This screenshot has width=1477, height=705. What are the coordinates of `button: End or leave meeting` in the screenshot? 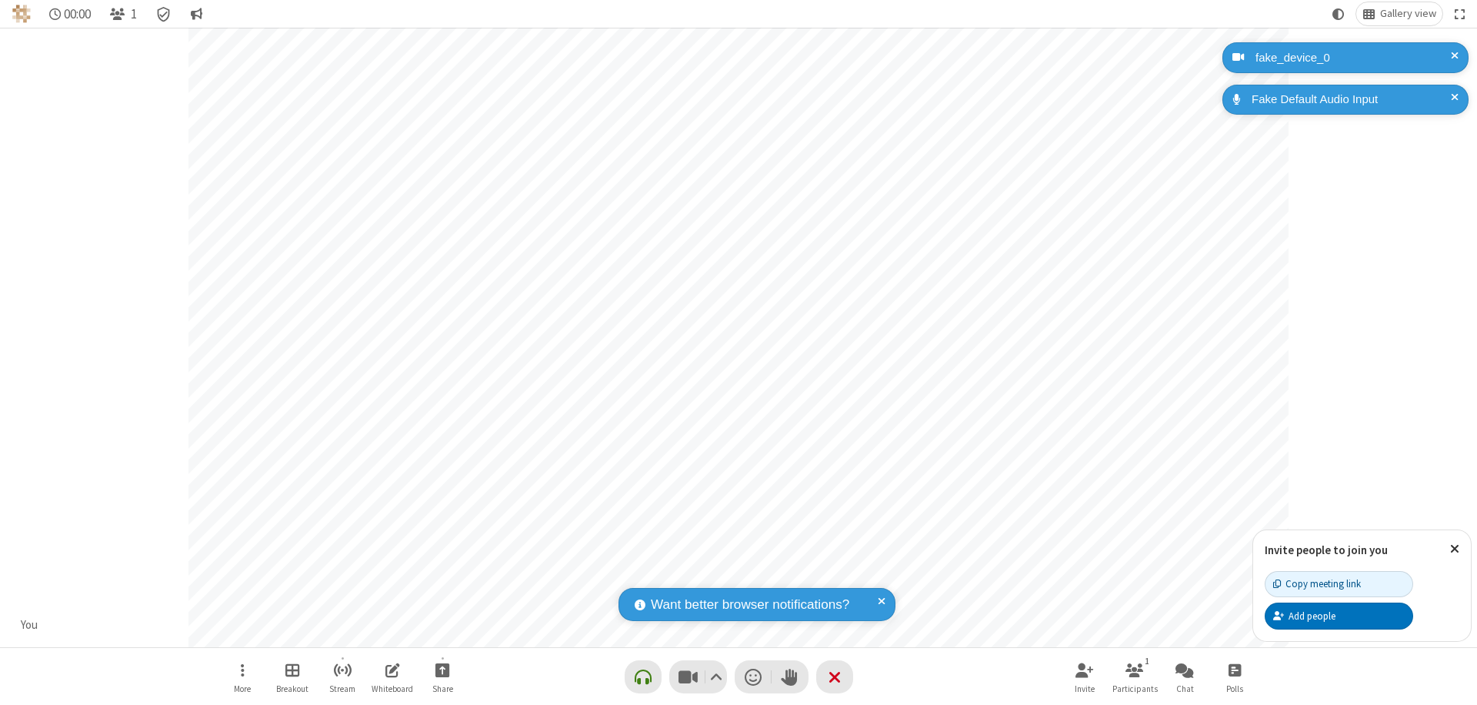 It's located at (835, 676).